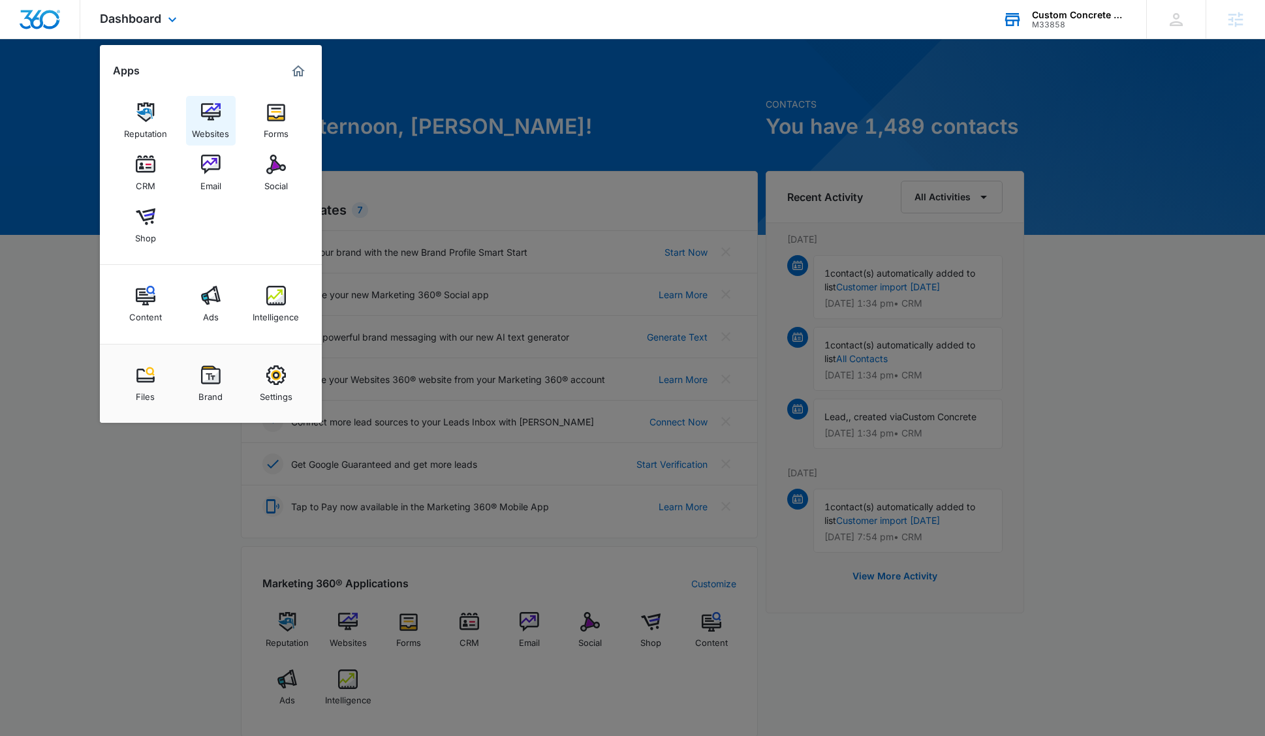 This screenshot has height=736, width=1265. Describe the element at coordinates (210, 131) in the screenshot. I see `div: Websites` at that location.